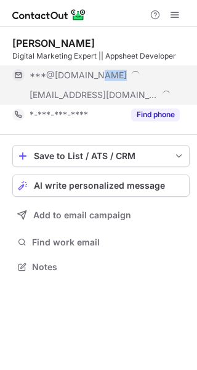  I want to click on span: AI write personalized message, so click(99, 186).